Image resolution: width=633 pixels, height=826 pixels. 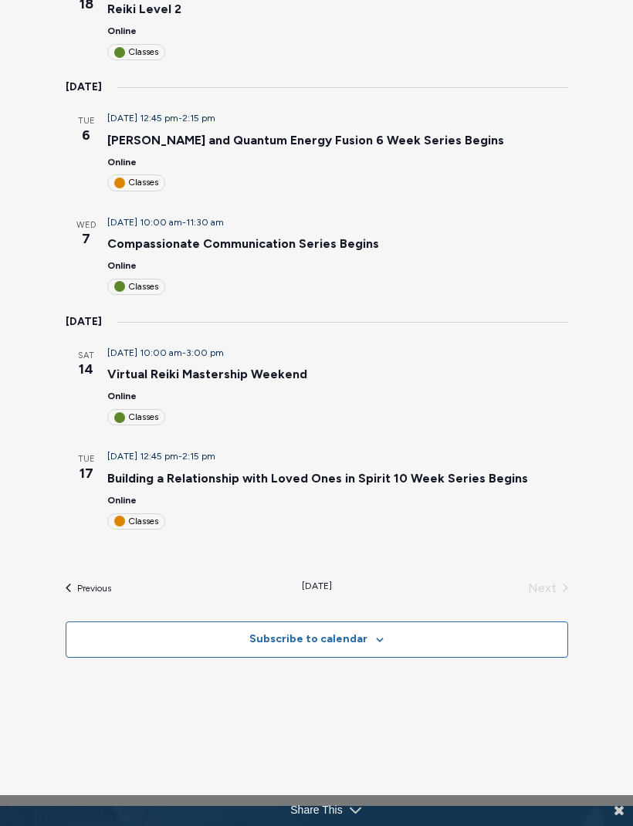 What do you see at coordinates (86, 369) in the screenshot?
I see `span: 14` at bounding box center [86, 369].